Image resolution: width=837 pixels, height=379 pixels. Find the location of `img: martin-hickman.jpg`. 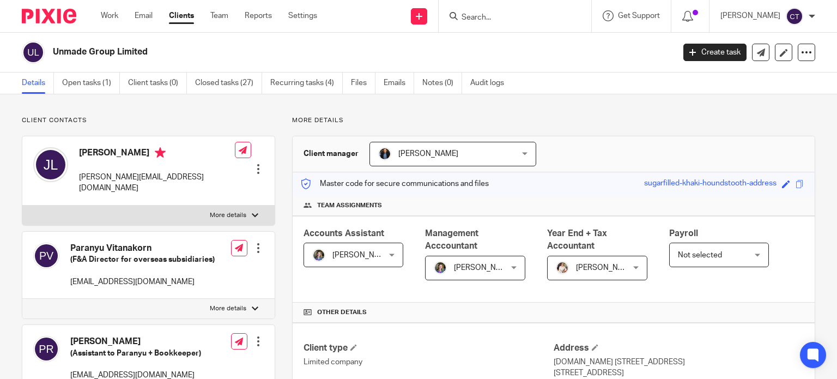

img: martin-hickman.jpg is located at coordinates (385, 154).